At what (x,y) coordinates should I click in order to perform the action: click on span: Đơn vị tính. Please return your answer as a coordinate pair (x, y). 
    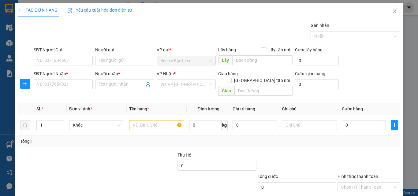
    Looking at the image, I should click on (81, 109).